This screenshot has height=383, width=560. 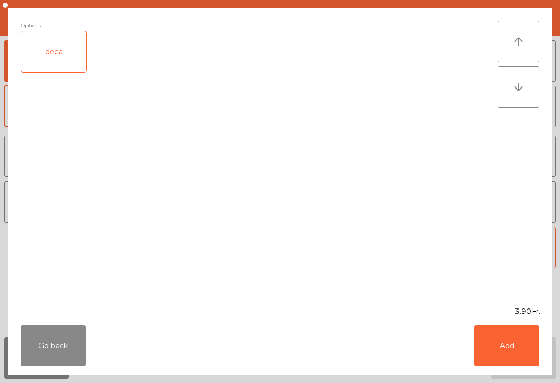 I want to click on button: arrow_downward, so click(x=518, y=87).